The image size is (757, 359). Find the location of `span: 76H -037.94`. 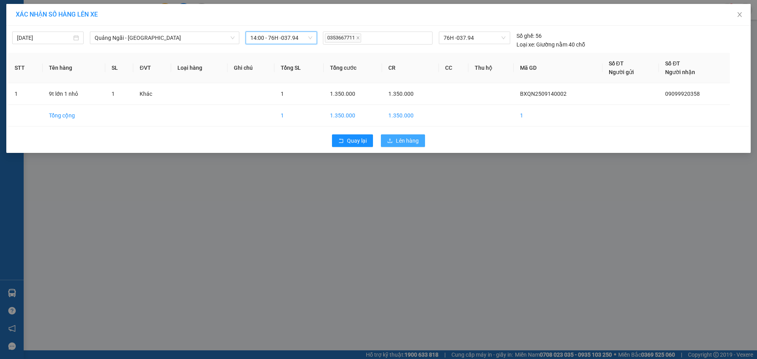

span: 76H -037.94 is located at coordinates (474, 38).